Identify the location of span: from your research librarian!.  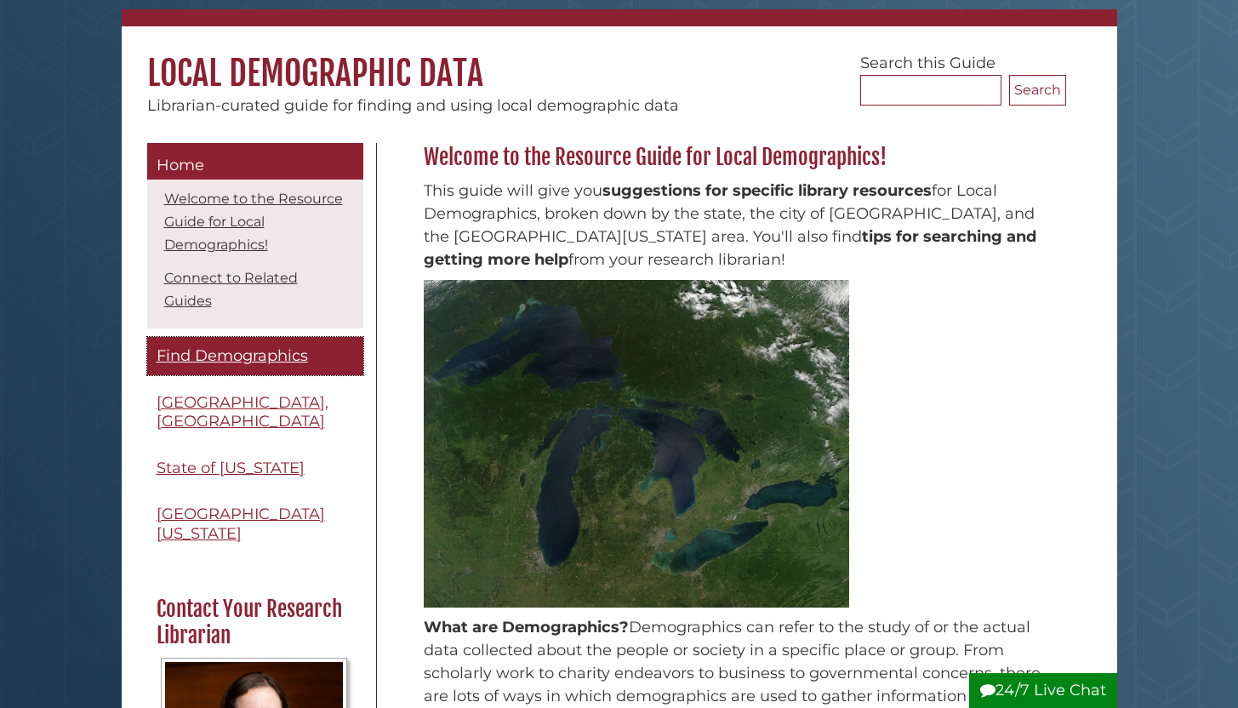
(676, 260).